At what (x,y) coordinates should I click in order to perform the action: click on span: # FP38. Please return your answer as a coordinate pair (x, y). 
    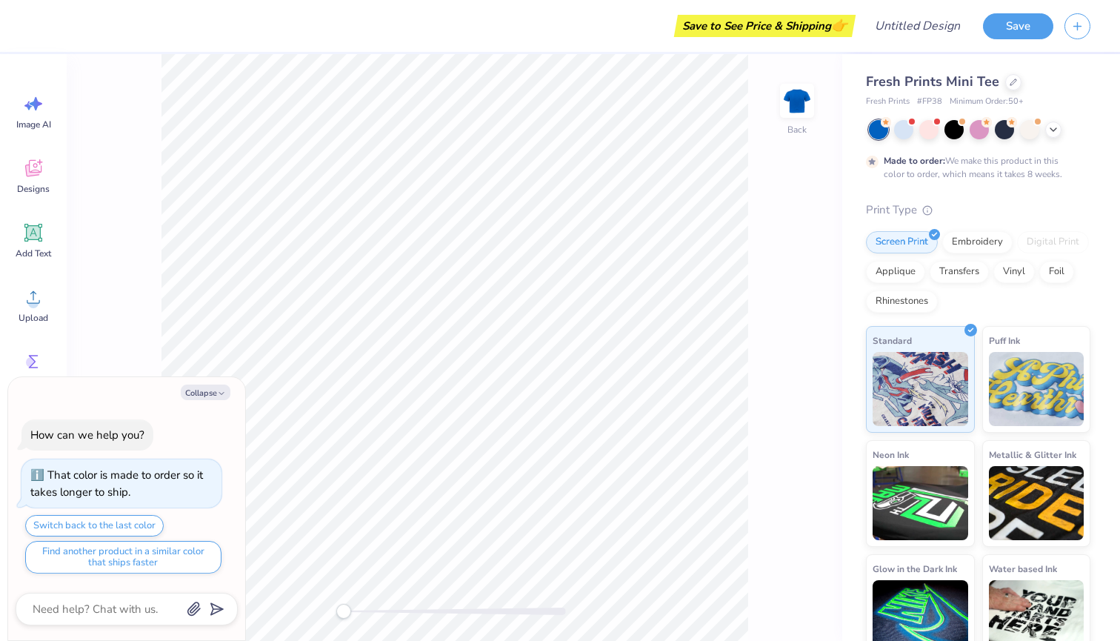
    Looking at the image, I should click on (930, 102).